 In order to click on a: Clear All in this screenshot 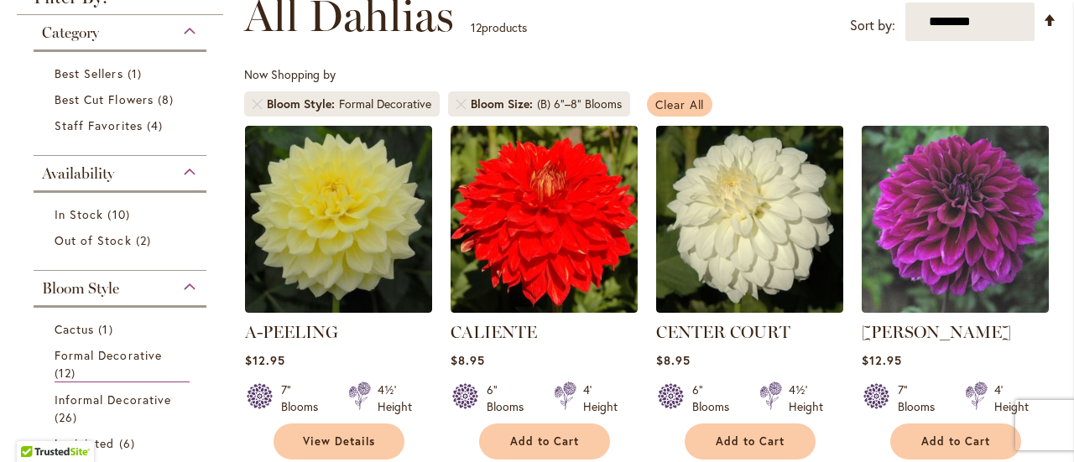, I will do `click(680, 104)`.